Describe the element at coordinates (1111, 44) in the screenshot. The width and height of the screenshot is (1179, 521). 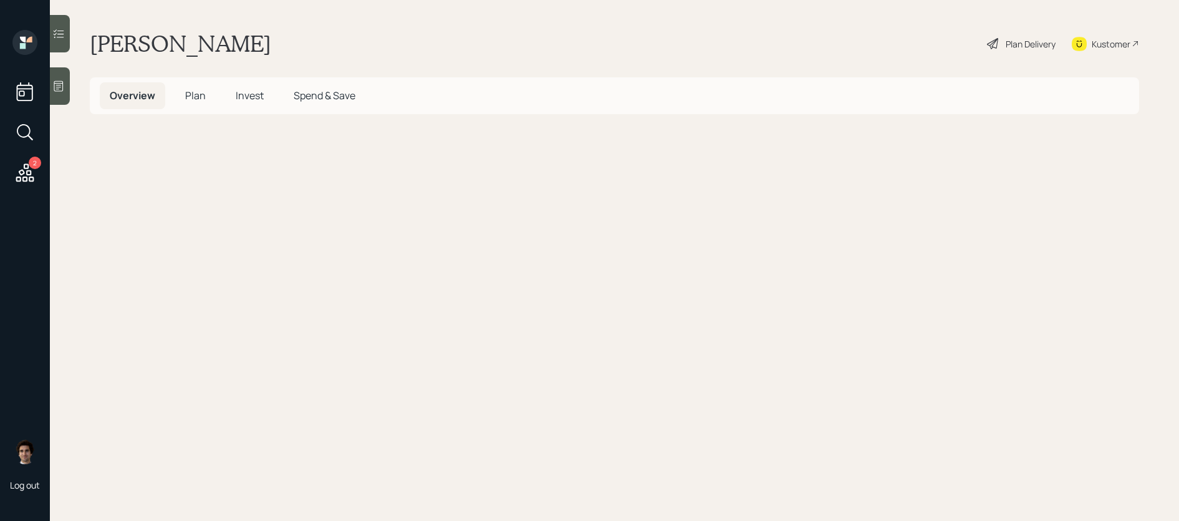
I see `div: Kustomer` at that location.